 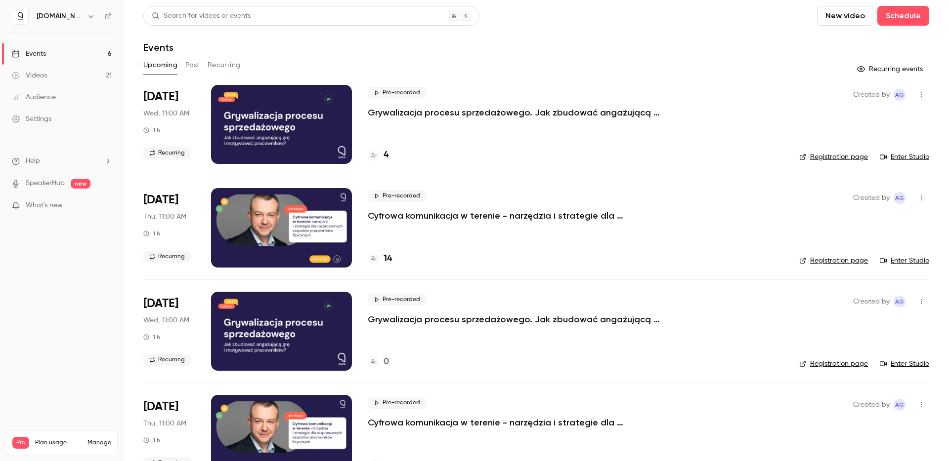 What do you see at coordinates (62, 161) in the screenshot?
I see `li: help-dropdown-opener` at bounding box center [62, 161].